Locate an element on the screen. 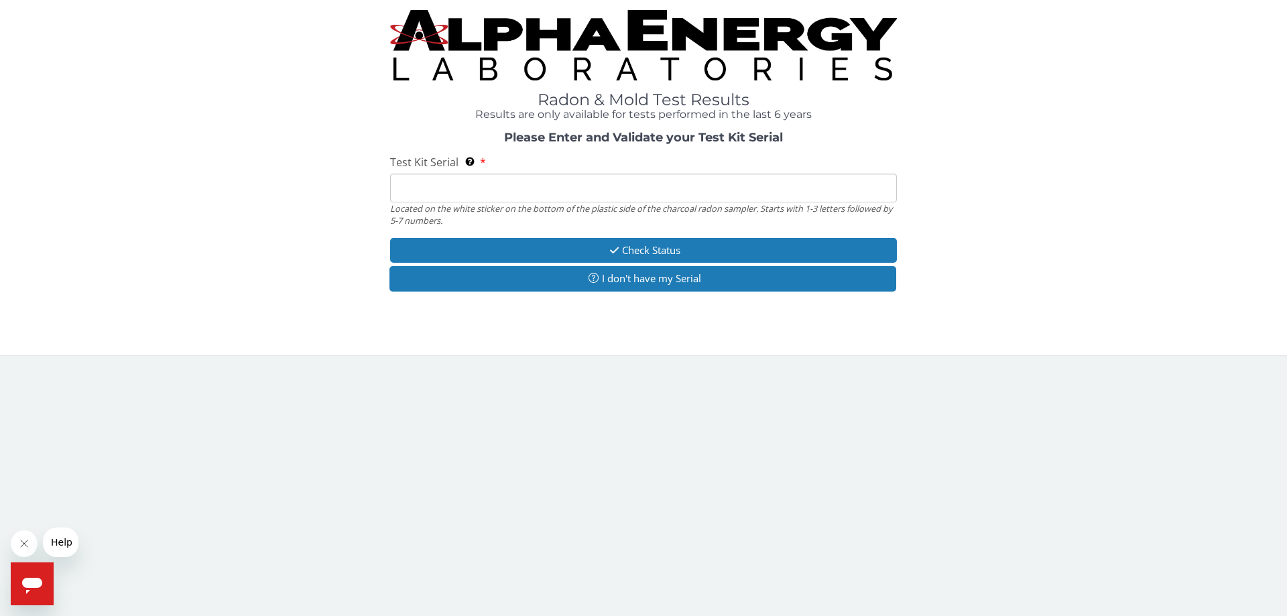 This screenshot has height=616, width=1287. span: Help is located at coordinates (19, 15).